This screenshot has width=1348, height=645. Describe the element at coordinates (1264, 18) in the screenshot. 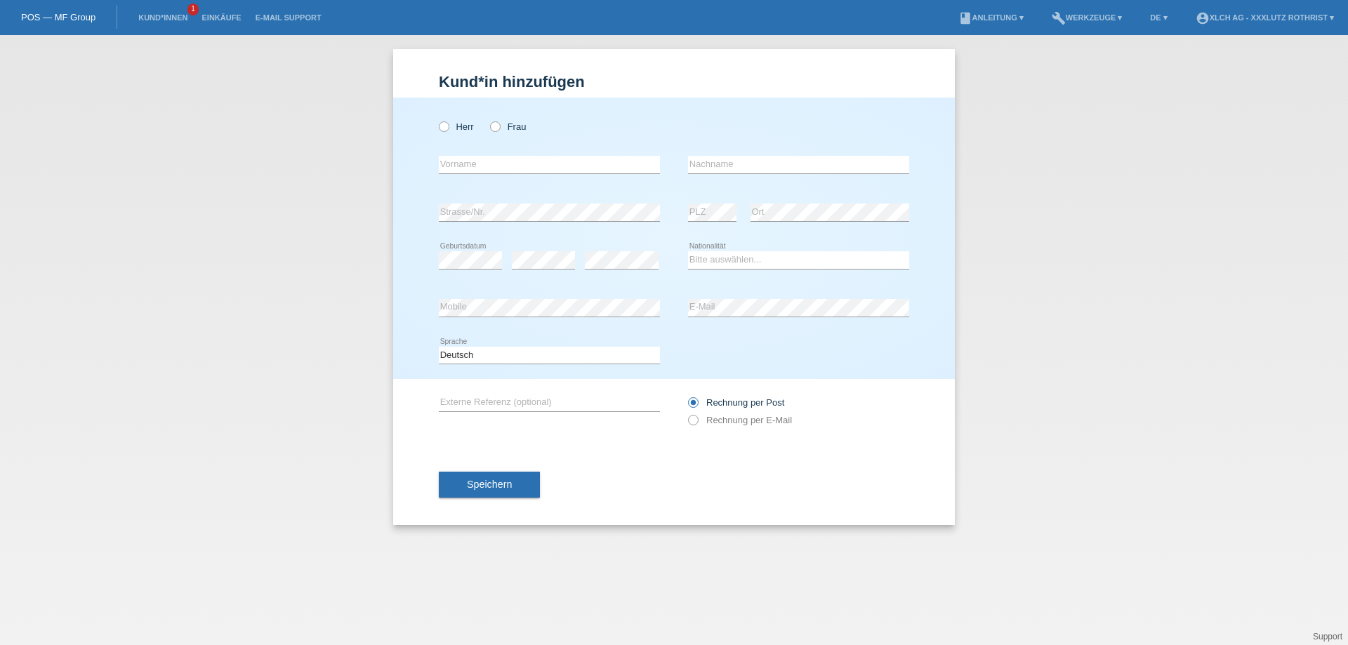

I see `a: account_circleXLCH AG - XXXLutz Rothrist ▾` at that location.